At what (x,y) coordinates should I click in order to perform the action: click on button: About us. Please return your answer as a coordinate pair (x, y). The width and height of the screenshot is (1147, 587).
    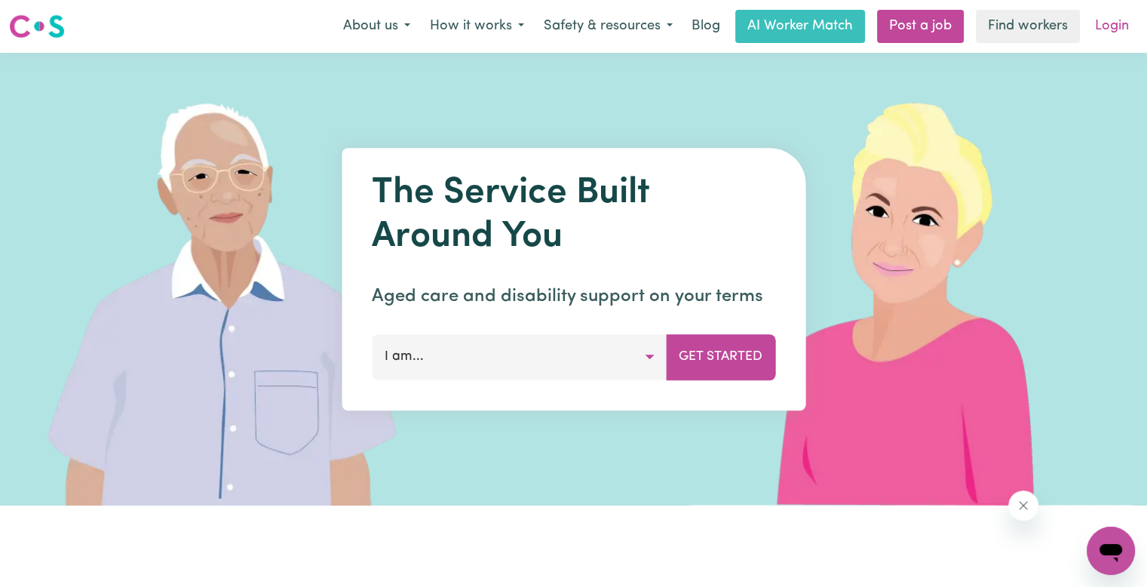
    Looking at the image, I should click on (376, 26).